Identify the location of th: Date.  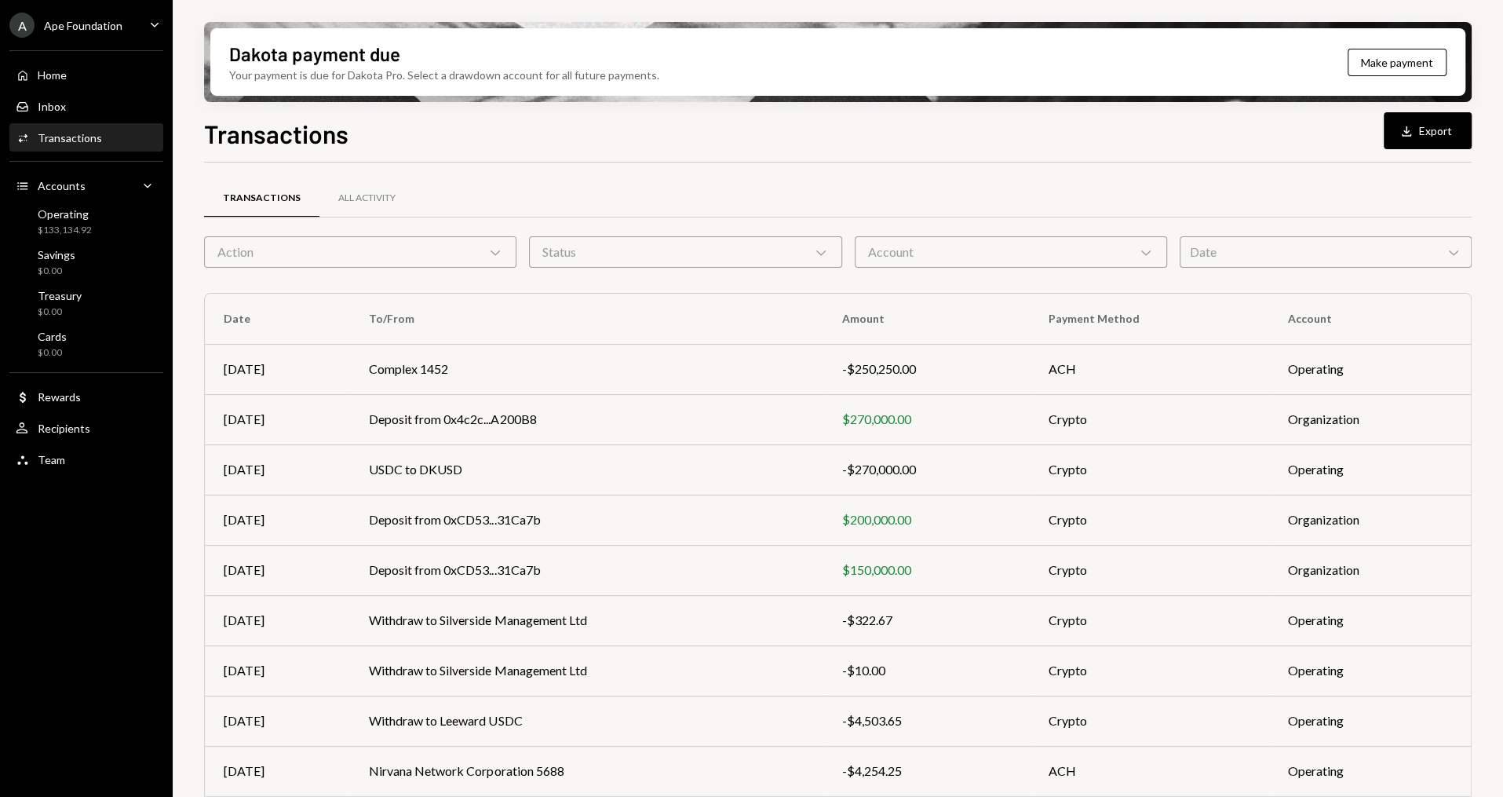
(277, 319).